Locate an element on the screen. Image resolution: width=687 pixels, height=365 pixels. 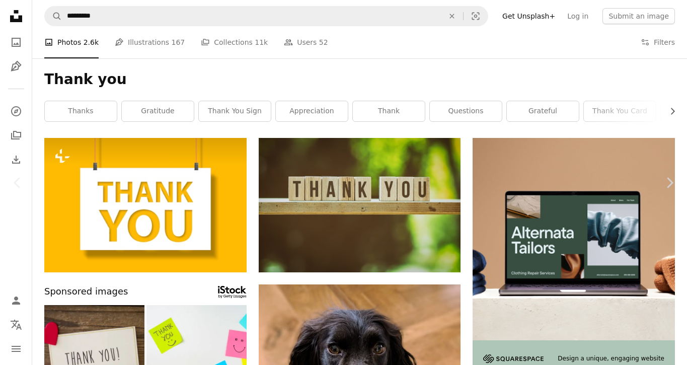
a: appreciation is located at coordinates (311, 111).